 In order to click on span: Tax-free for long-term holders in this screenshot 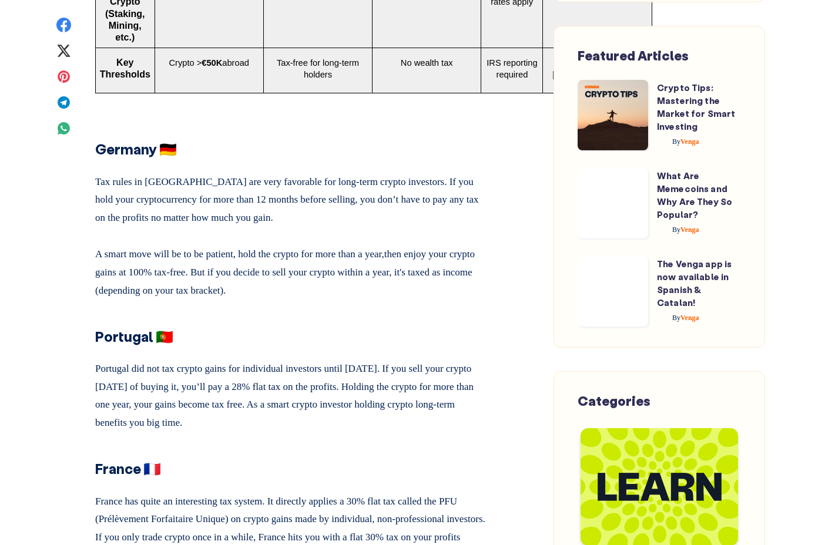, I will do `click(319, 69)`.